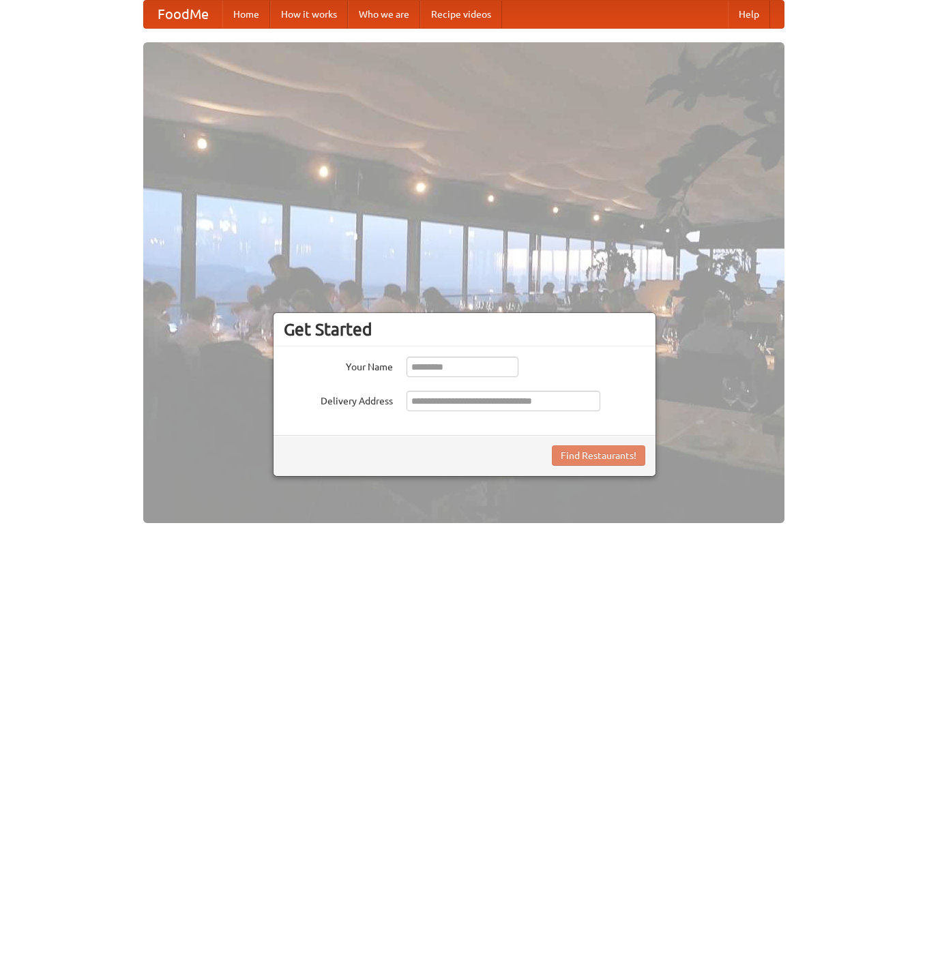 Image resolution: width=927 pixels, height=965 pixels. Describe the element at coordinates (338, 399) in the screenshot. I see `label: Delivery Address` at that location.